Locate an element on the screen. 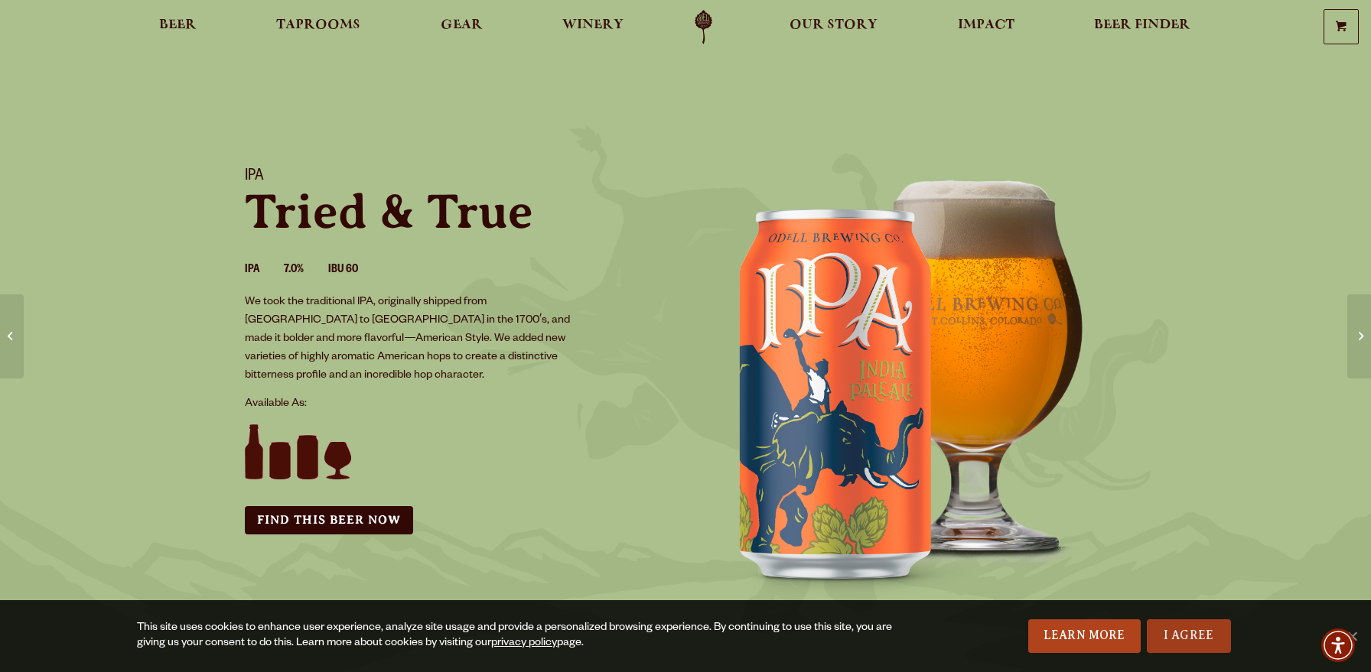 This screenshot has width=1371, height=672. span: Beer is located at coordinates (177, 25).